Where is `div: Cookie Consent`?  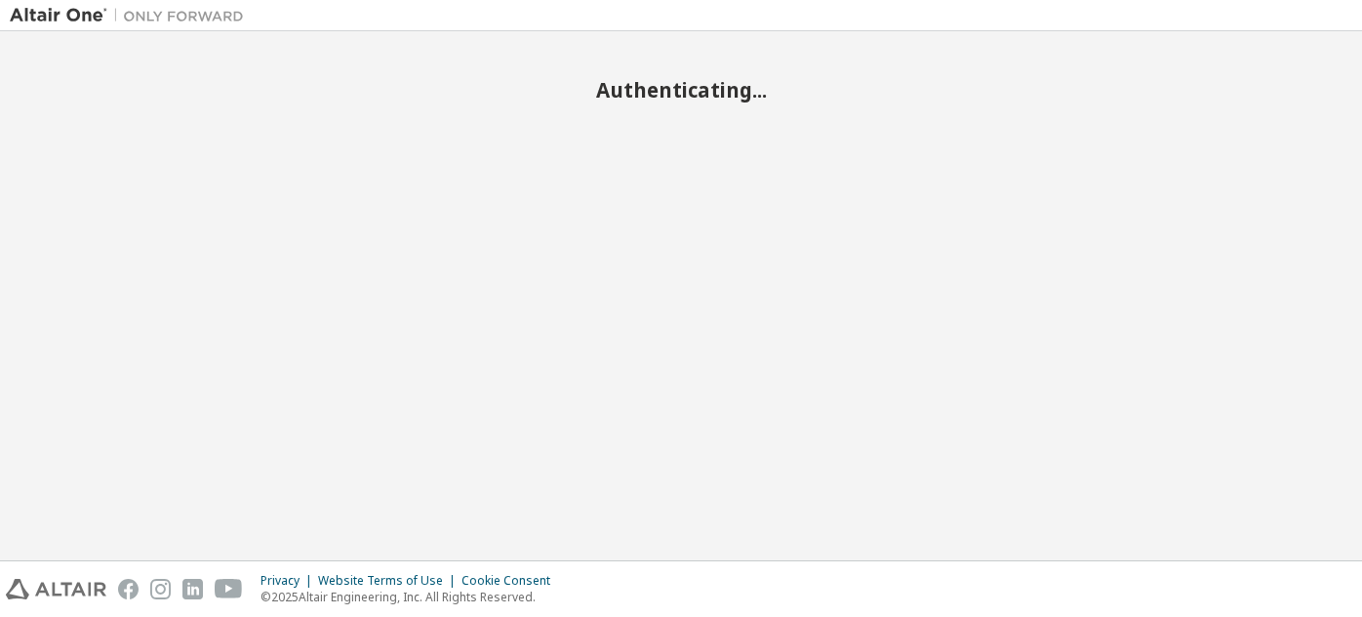 div: Cookie Consent is located at coordinates (511, 580).